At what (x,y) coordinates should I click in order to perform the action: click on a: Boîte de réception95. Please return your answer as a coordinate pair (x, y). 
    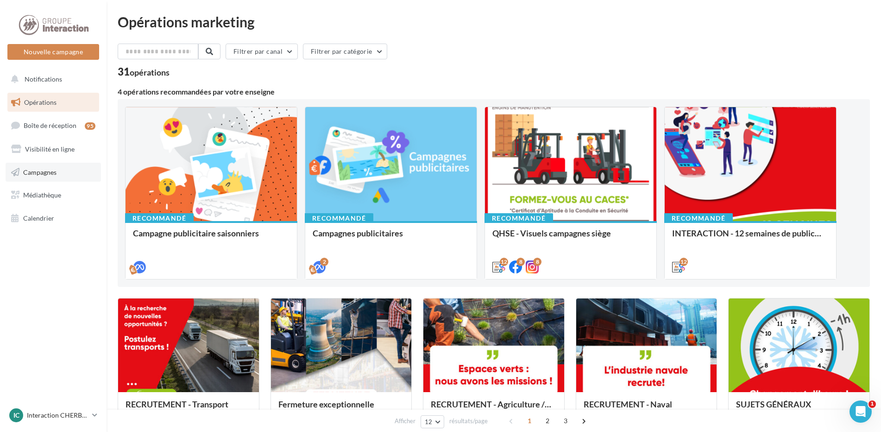
    Looking at the image, I should click on (53, 125).